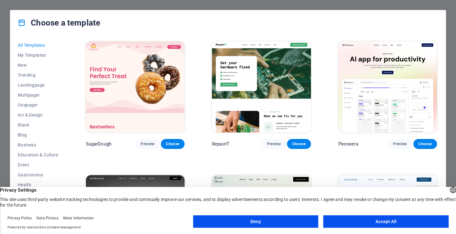 This screenshot has height=234, width=456. Describe the element at coordinates (38, 135) in the screenshot. I see `span: Blog` at that location.